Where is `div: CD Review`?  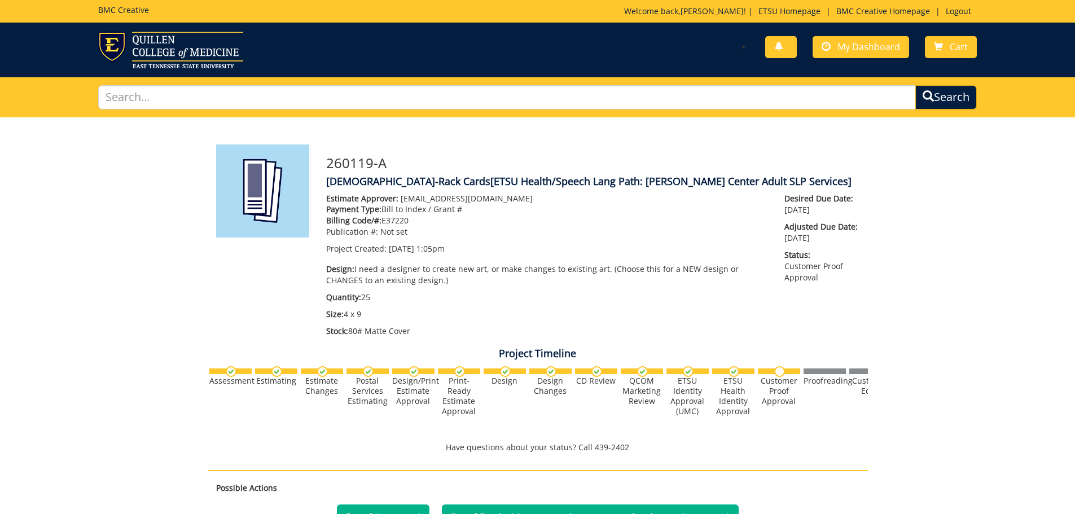
div: CD Review is located at coordinates (596, 381).